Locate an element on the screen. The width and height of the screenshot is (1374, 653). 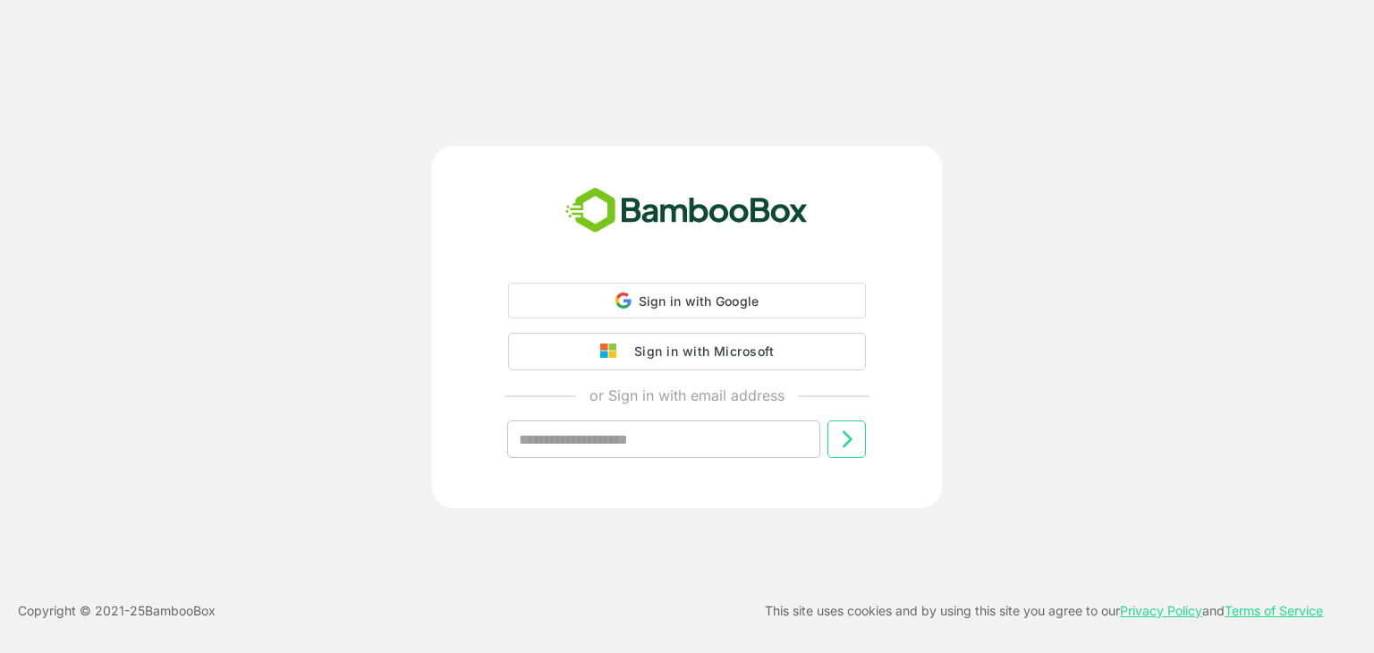
button: Sign in with Microsoft is located at coordinates (687, 351).